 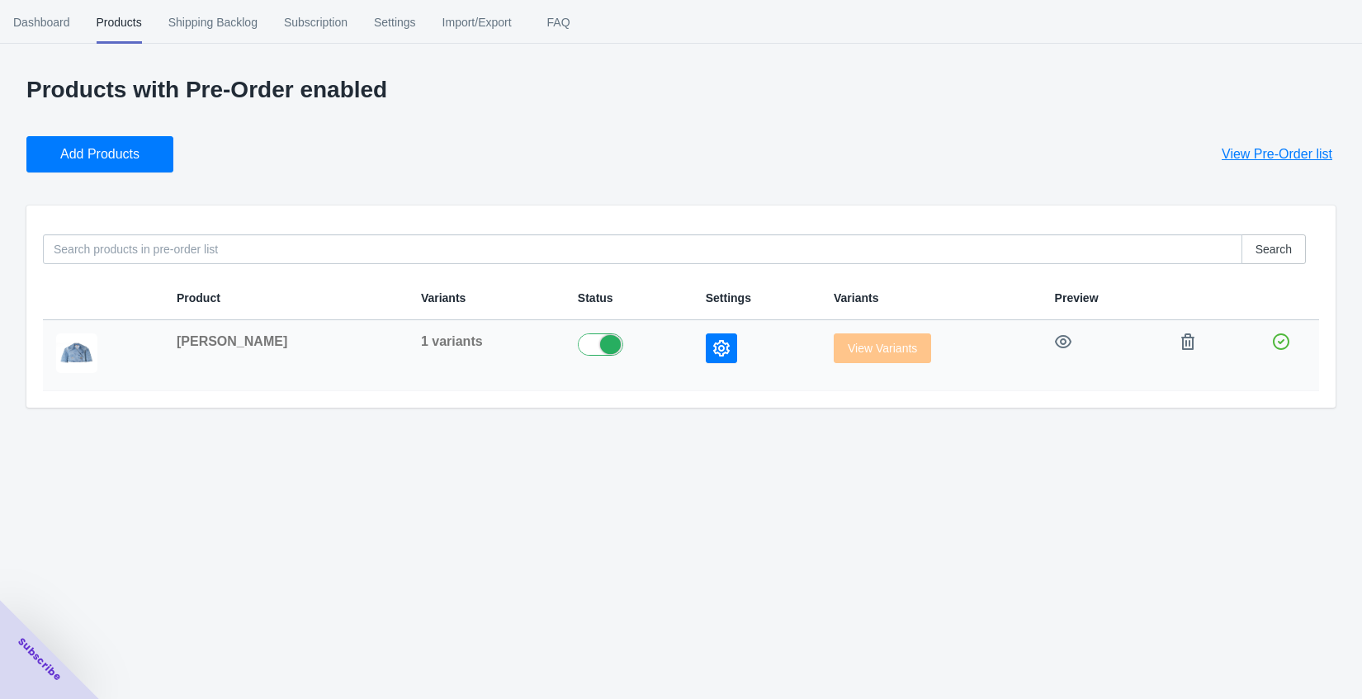 What do you see at coordinates (595, 298) in the screenshot?
I see `span: Status` at bounding box center [595, 298].